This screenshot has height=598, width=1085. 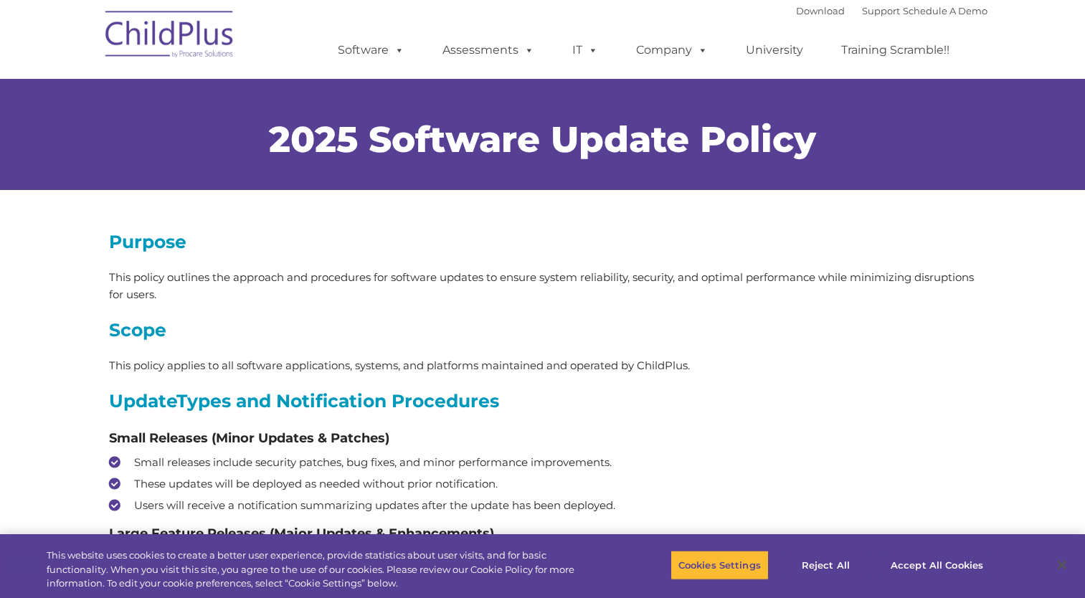 What do you see at coordinates (371, 50) in the screenshot?
I see `a: Software` at bounding box center [371, 50].